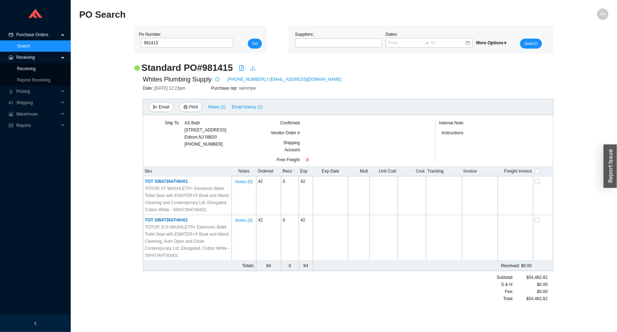 The width and height of the screenshot is (617, 332). I want to click on span: TOTO® S7A WASHLET®+ Electronic Bidet Toilet Seat with EWATER+® Bowl and Wand Cleaning, Auto Open ..., so click(188, 241).